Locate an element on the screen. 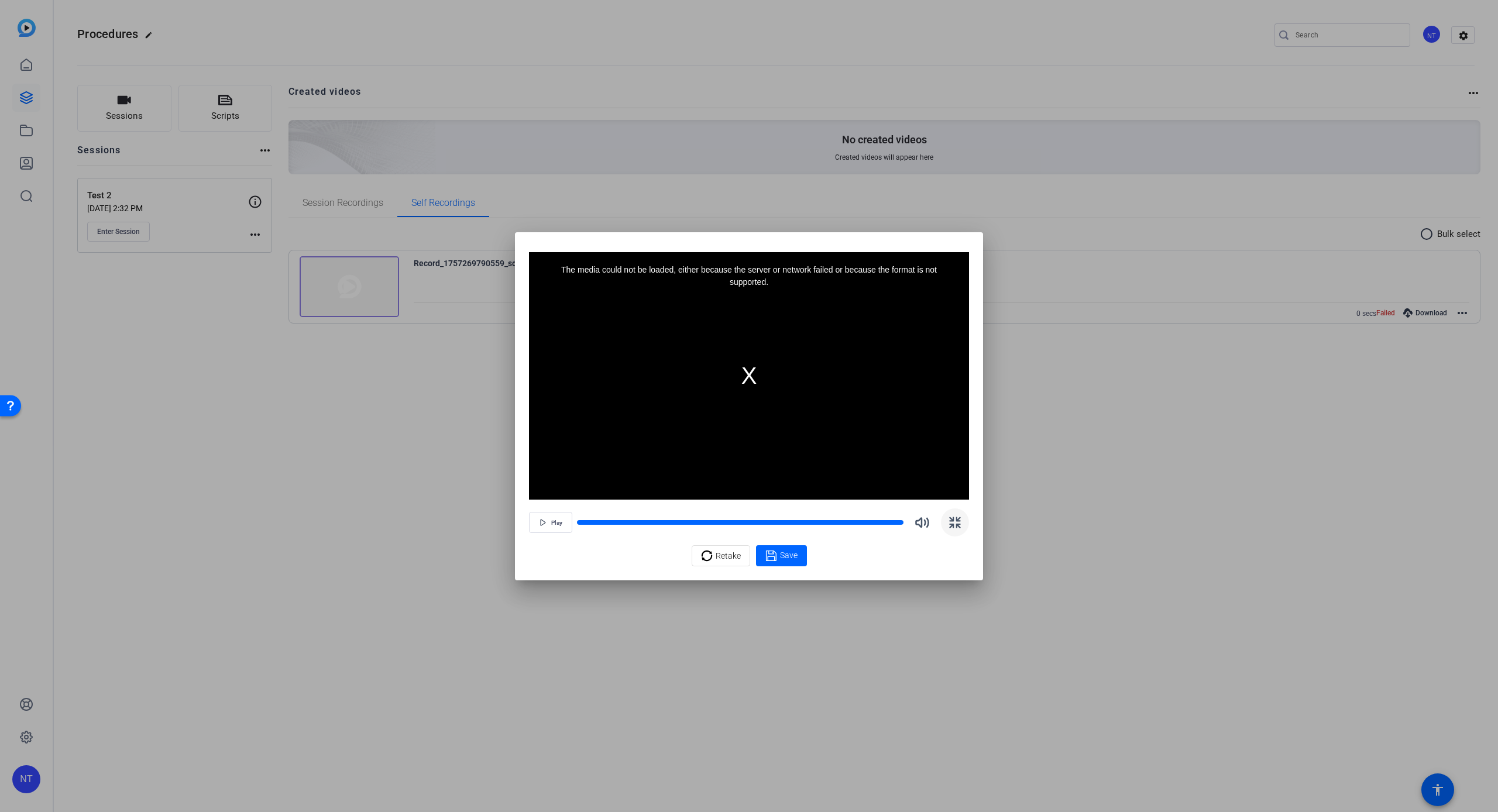 The image size is (1498, 812). div: Modal Window is located at coordinates (749, 376).